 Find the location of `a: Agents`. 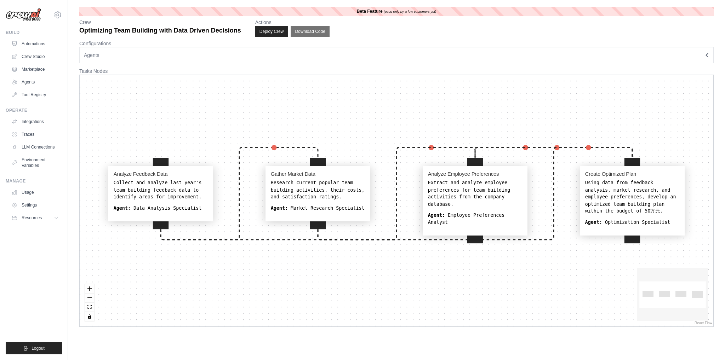

a: Agents is located at coordinates (35, 82).